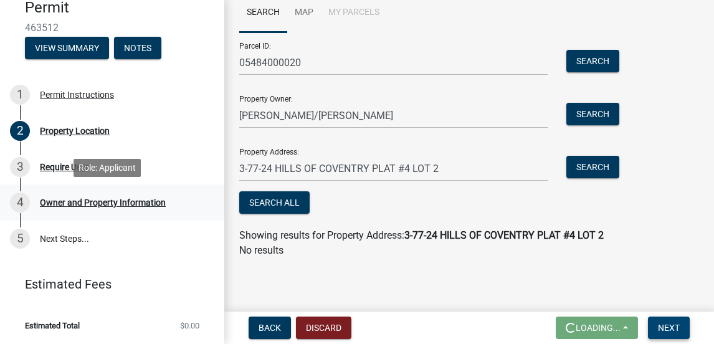  Describe the element at coordinates (75, 131) in the screenshot. I see `div: Property Location` at that location.